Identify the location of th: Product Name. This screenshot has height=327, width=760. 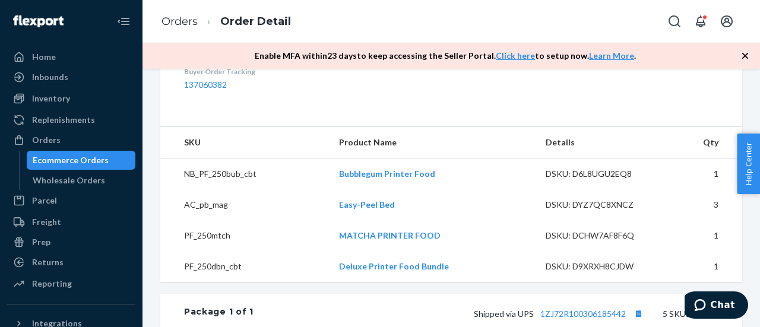
(433, 142).